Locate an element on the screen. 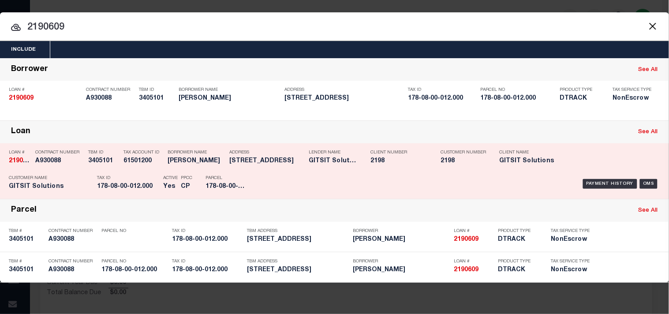 This screenshot has height=314, width=669. h5: GWEN CROSBY is located at coordinates (196, 161).